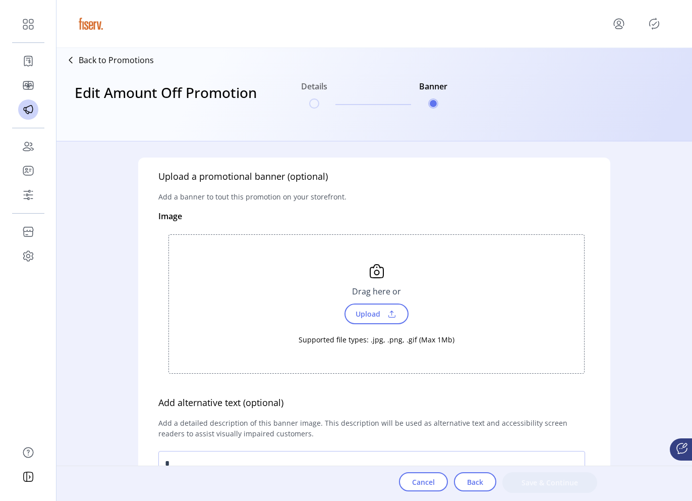  I want to click on h5: Add alternative text (optional), so click(221, 402).